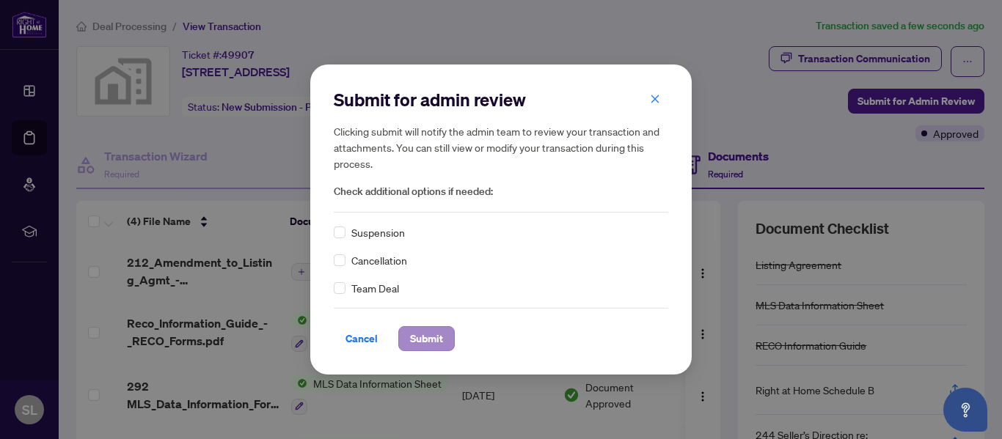 Image resolution: width=1002 pixels, height=439 pixels. I want to click on h2: Submit for admin review, so click(501, 100).